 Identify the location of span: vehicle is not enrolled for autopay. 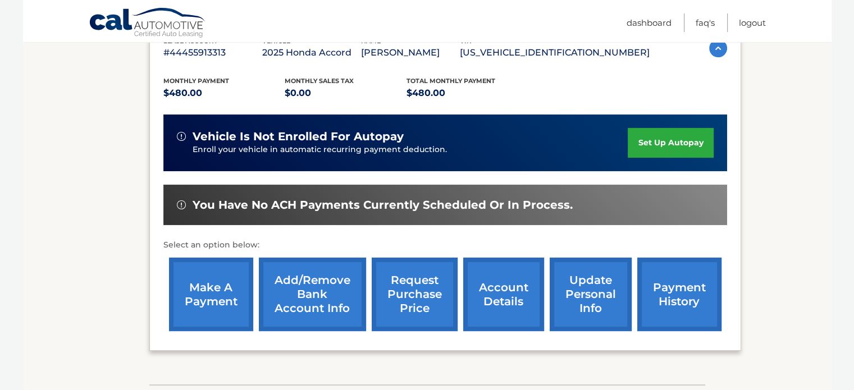
(298, 137).